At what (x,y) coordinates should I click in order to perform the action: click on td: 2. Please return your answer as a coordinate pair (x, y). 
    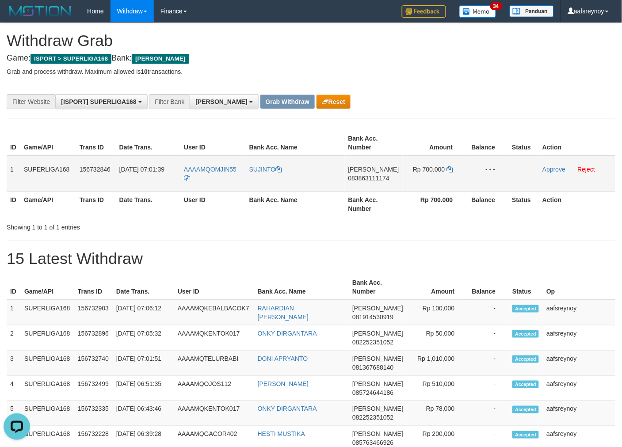
    Looking at the image, I should click on (14, 338).